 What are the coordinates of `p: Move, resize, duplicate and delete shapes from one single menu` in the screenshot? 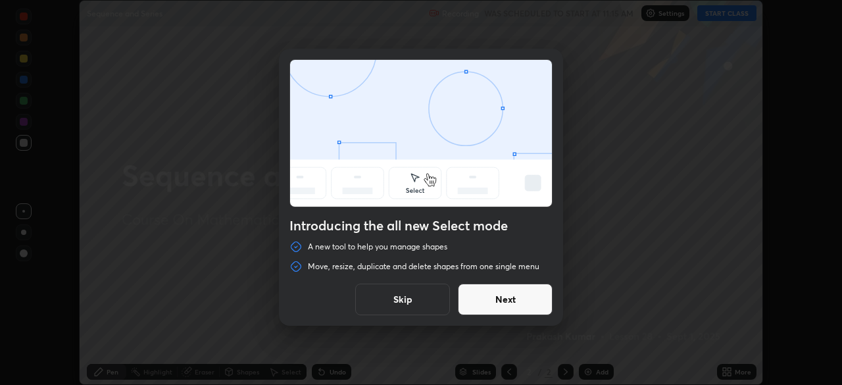 It's located at (424, 266).